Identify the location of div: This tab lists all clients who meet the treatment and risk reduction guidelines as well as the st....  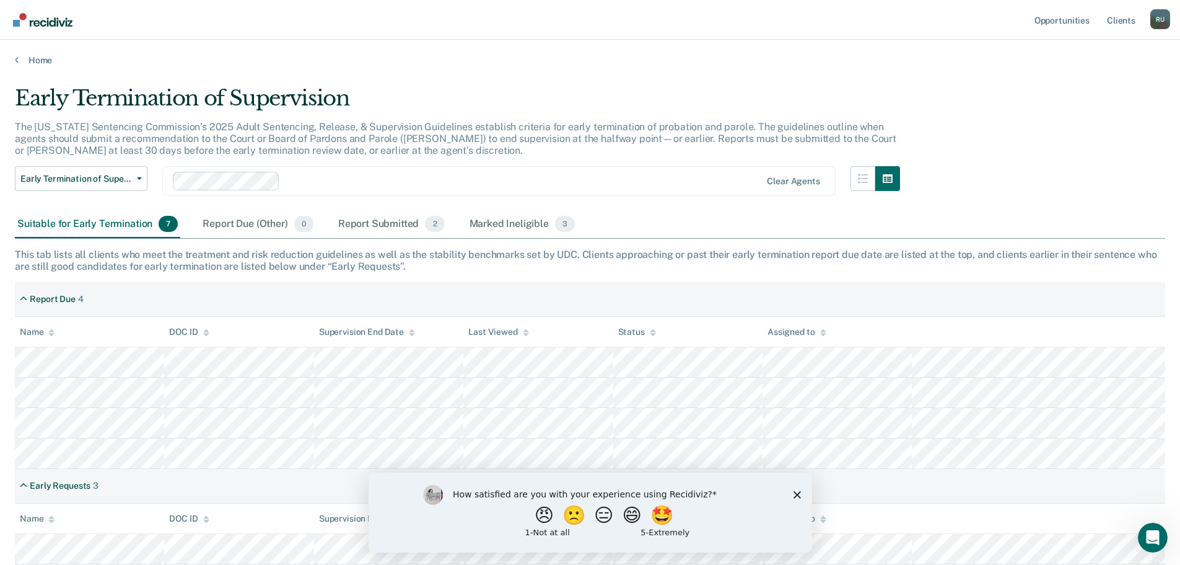
(590, 260).